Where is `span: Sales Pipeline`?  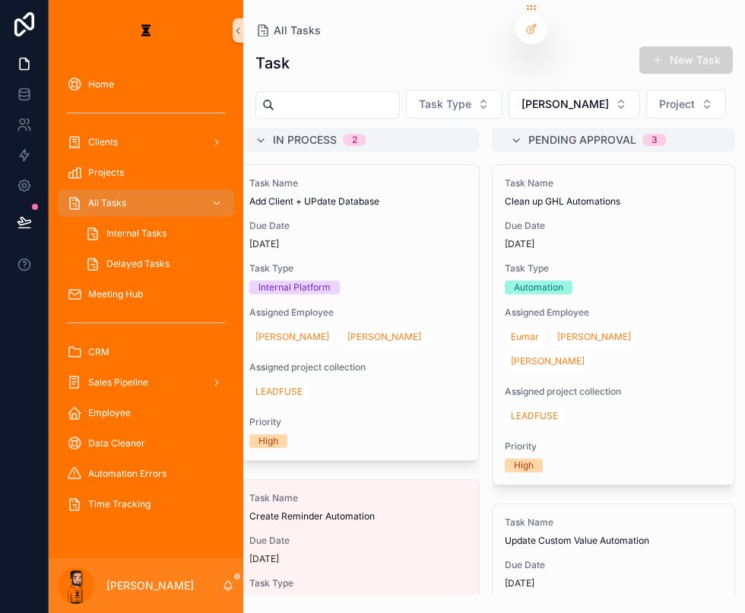
span: Sales Pipeline is located at coordinates (118, 382).